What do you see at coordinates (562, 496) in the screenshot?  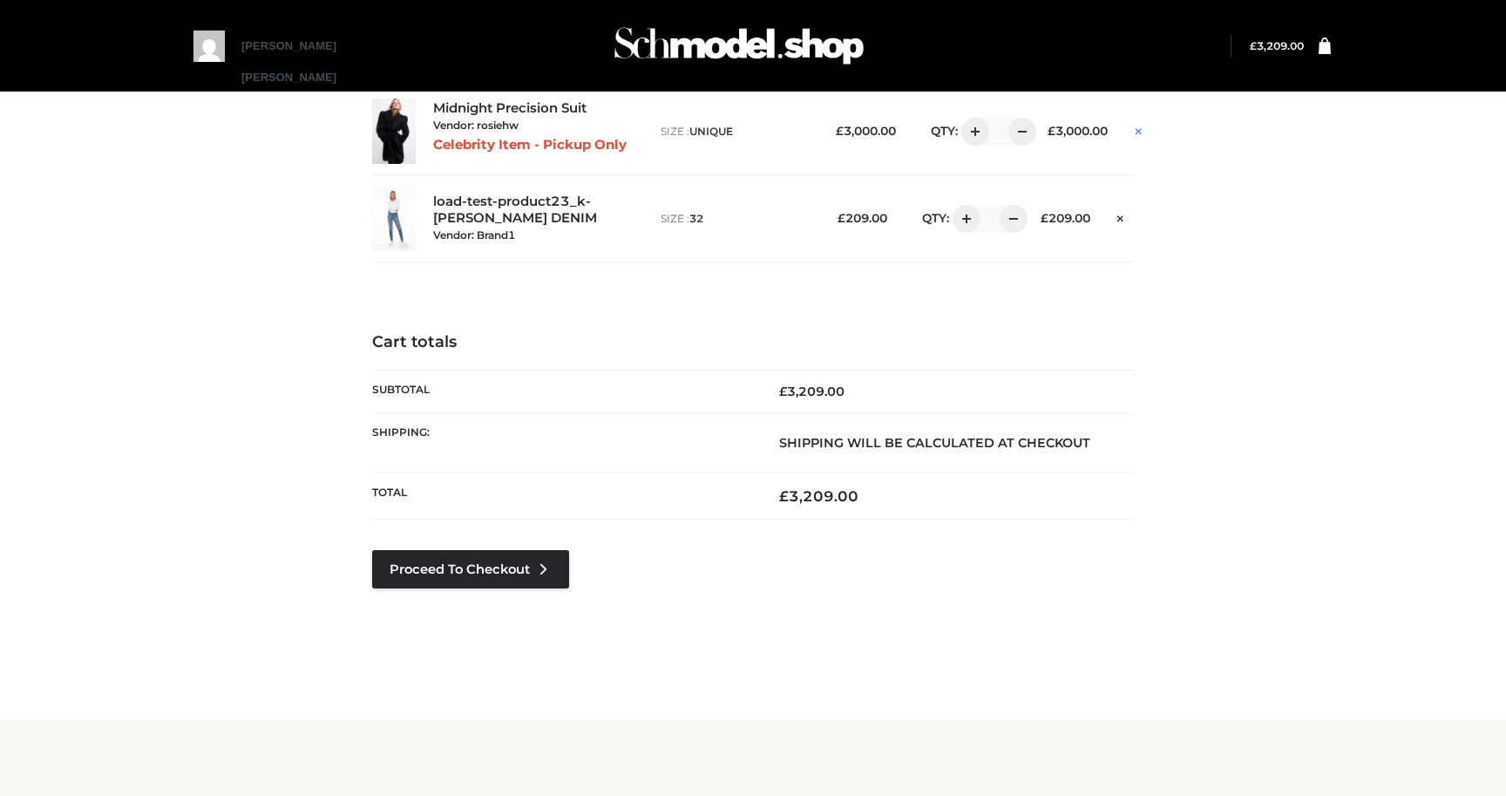 I see `th: Total` at bounding box center [562, 496].